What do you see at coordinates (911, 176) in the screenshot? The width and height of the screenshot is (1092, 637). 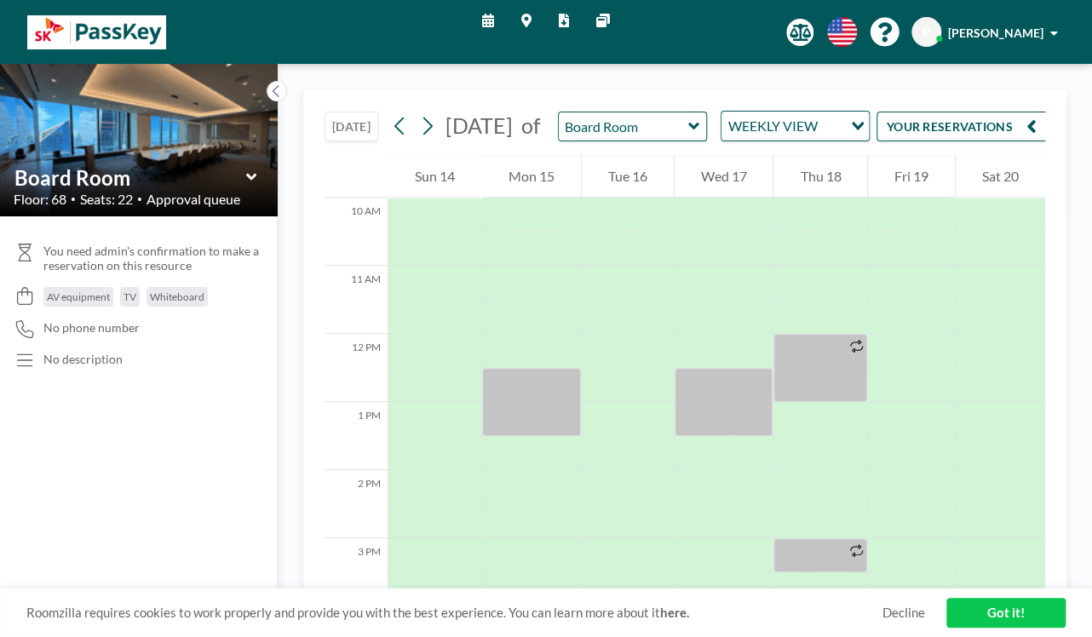 I see `div: Fri 19` at bounding box center [911, 176].